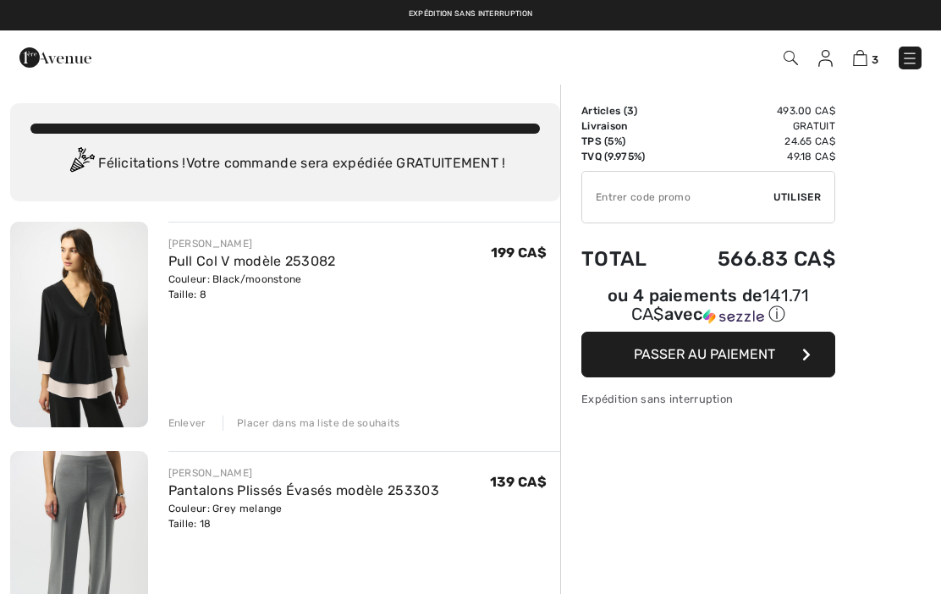  I want to click on div: Expédition sans interruption, so click(709, 399).